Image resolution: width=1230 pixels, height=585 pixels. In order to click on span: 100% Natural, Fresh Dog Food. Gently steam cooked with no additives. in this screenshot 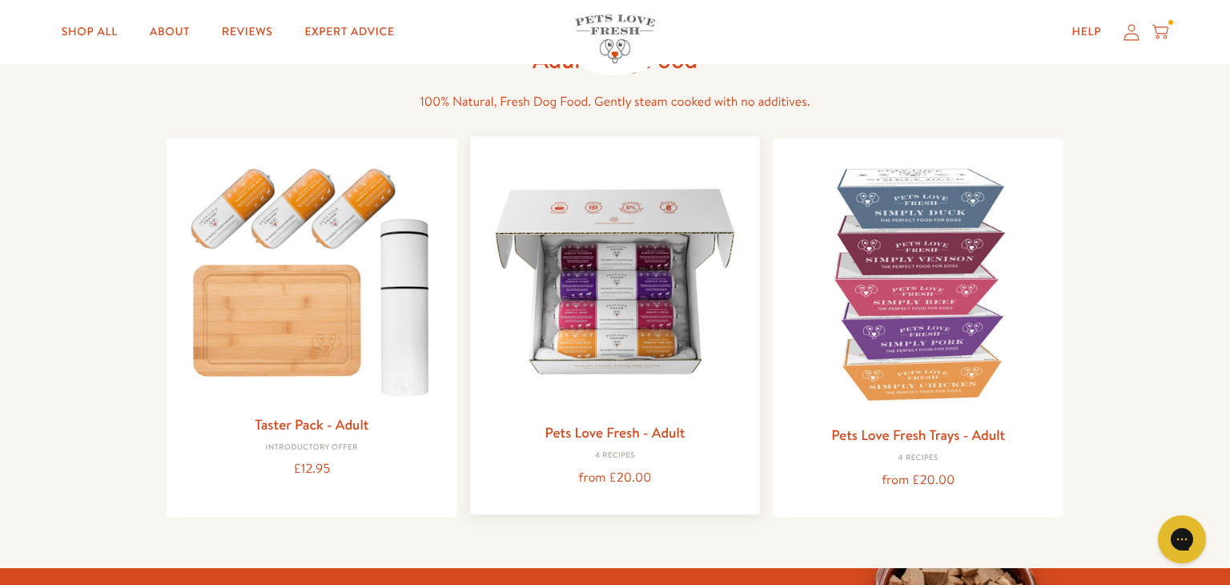, I will do `click(614, 102)`.